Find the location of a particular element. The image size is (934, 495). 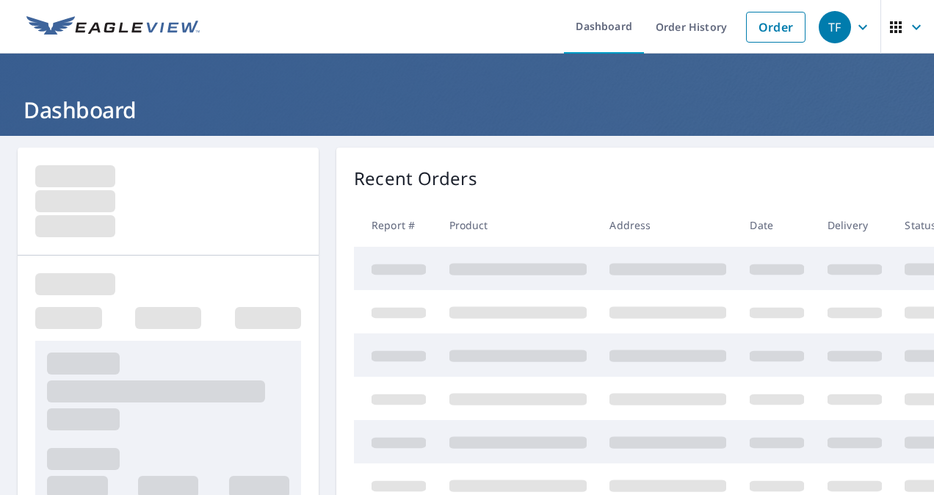

div: TF is located at coordinates (835, 27).